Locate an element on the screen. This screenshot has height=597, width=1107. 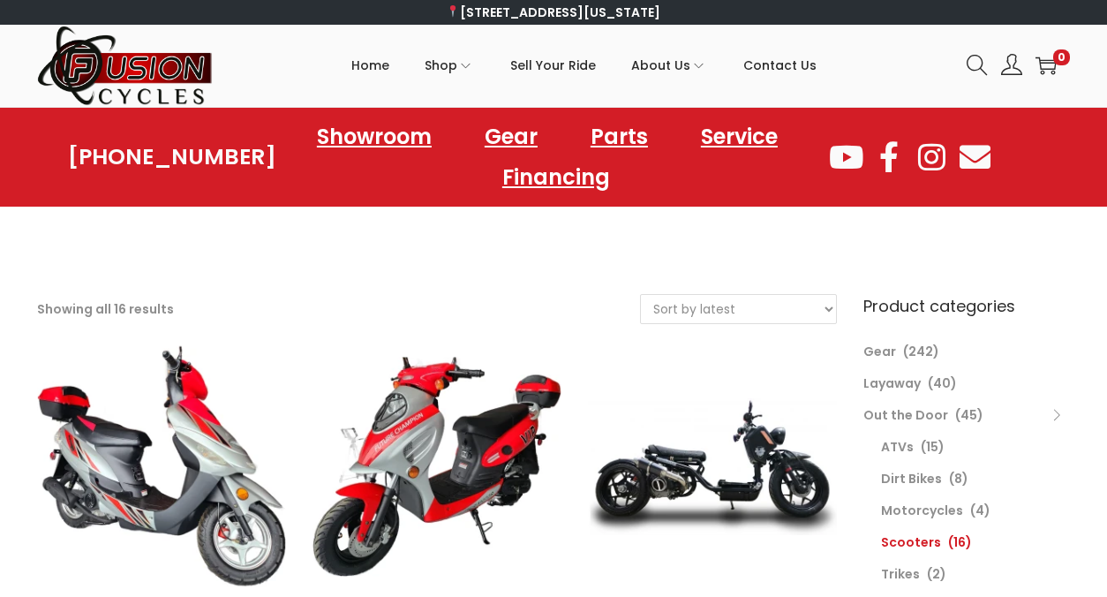
p: Showing all 16 results is located at coordinates (105, 309).